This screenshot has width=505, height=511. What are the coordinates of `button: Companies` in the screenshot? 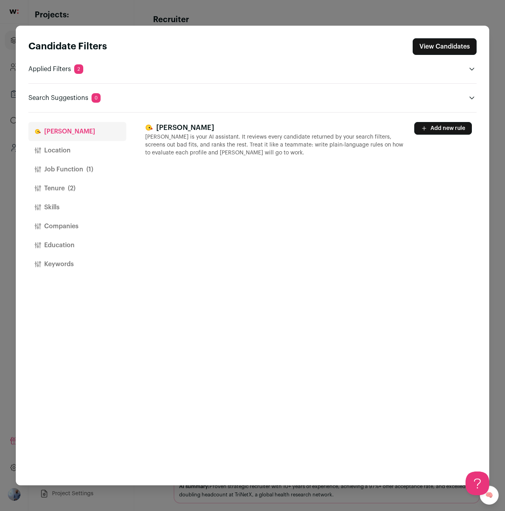 It's located at (77, 226).